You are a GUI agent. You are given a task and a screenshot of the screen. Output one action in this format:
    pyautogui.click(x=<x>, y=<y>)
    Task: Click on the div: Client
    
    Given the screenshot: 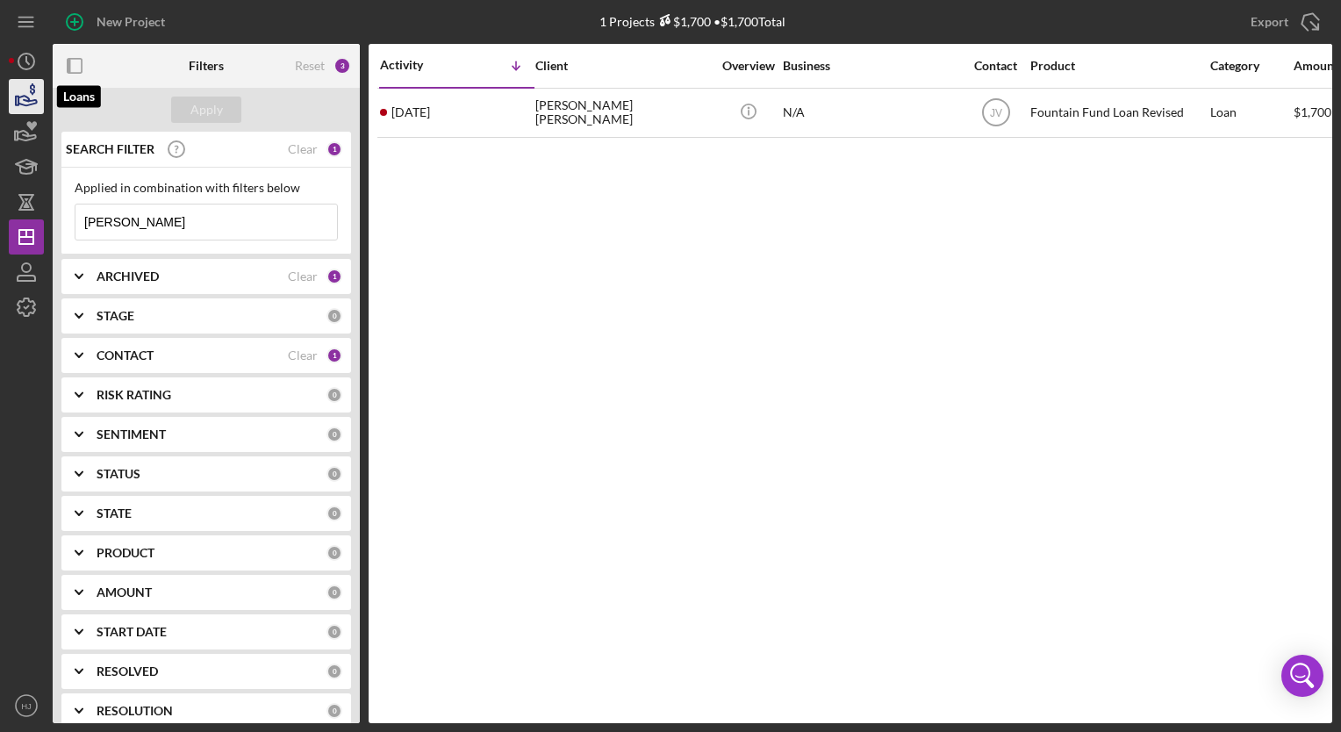 What is the action you would take?
    pyautogui.click(x=623, y=66)
    